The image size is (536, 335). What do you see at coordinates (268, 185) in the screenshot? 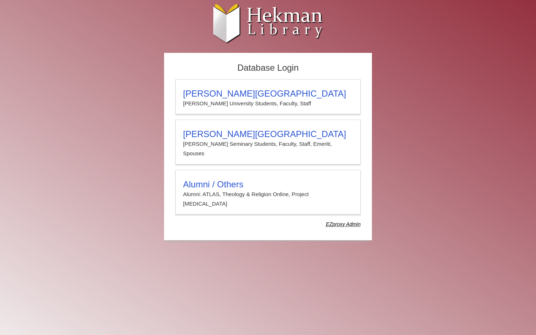
I see `h3: Alumni / Others` at bounding box center [268, 185].